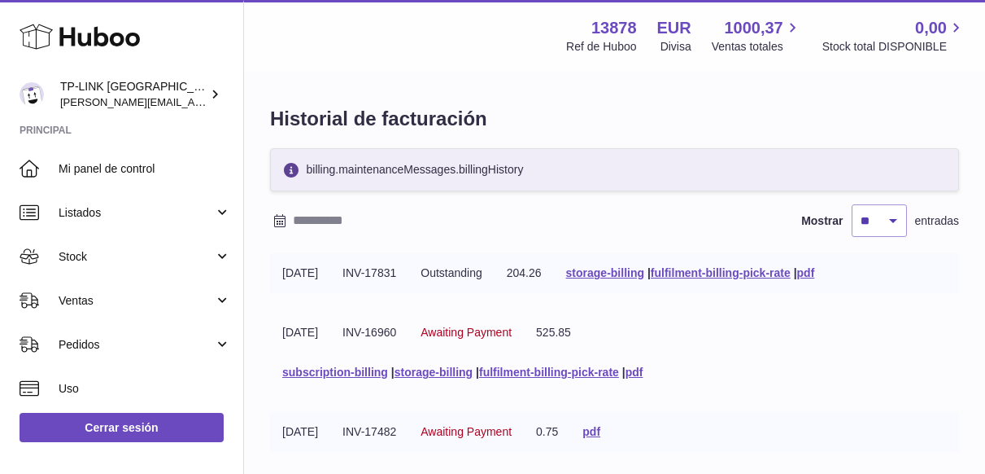  What do you see at coordinates (369, 332) in the screenshot?
I see `td: INV-16960` at bounding box center [369, 332].